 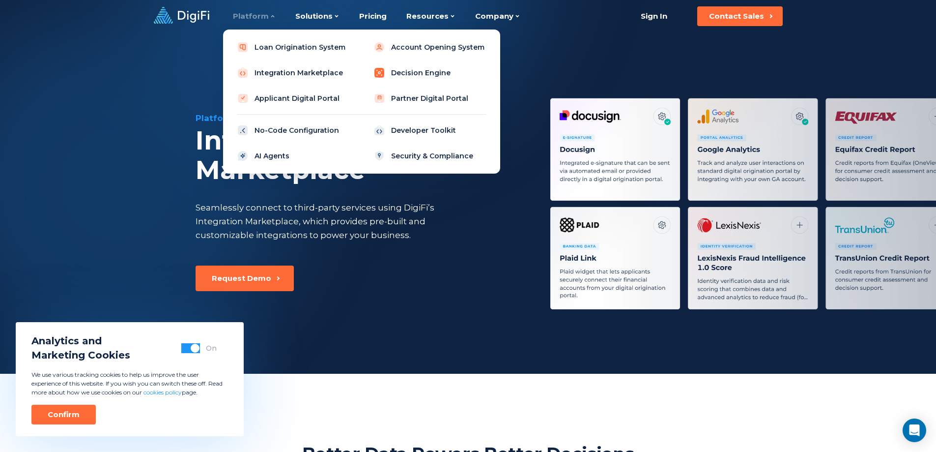 What do you see at coordinates (430, 47) in the screenshot?
I see `a: Account Opening System` at bounding box center [430, 47].